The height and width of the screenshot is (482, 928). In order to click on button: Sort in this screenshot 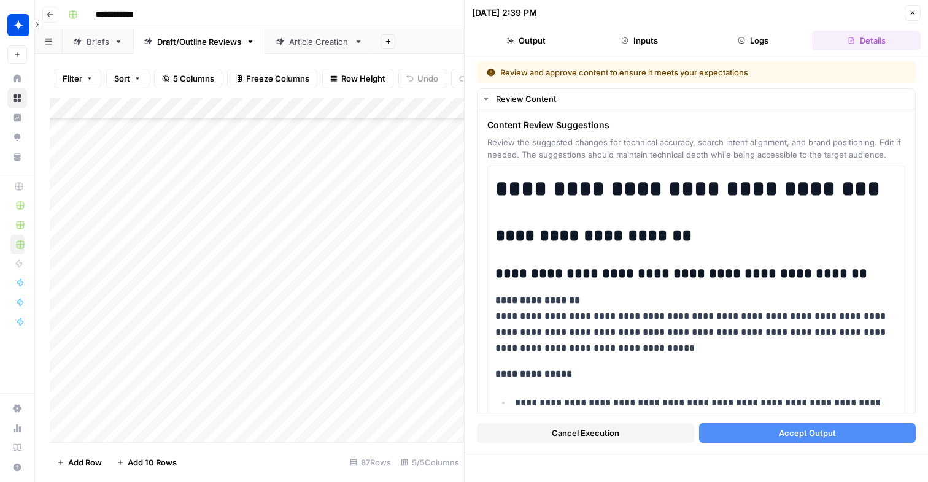, I will do `click(128, 79)`.